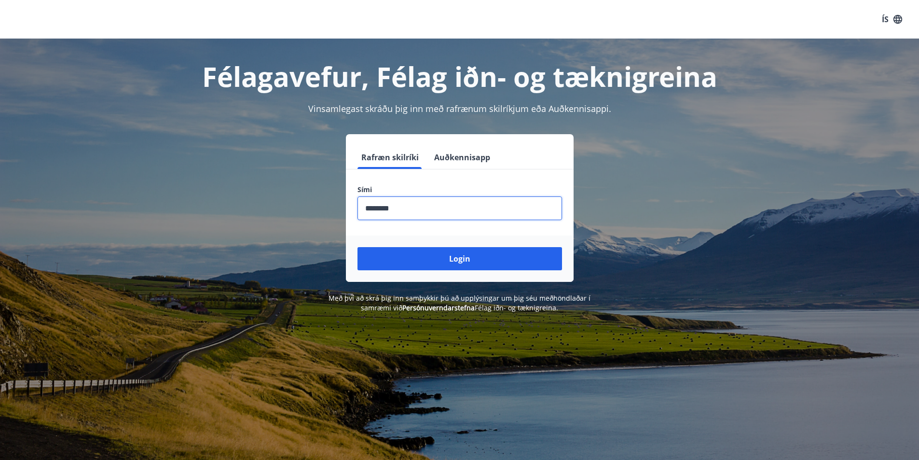  I want to click on h1: Félagavefur, Félag iðn- og tæknigreina, so click(460, 76).